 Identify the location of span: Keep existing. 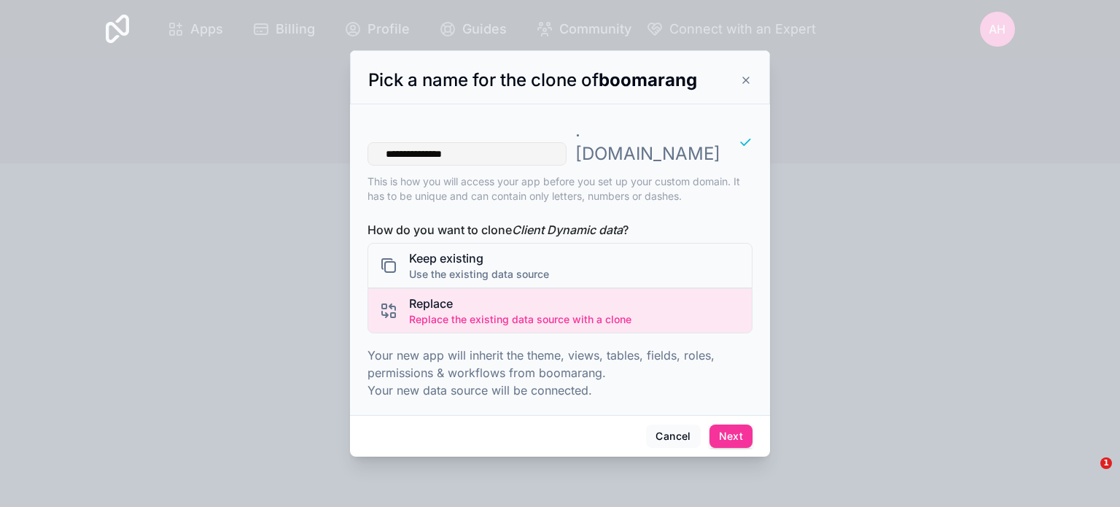
(479, 258).